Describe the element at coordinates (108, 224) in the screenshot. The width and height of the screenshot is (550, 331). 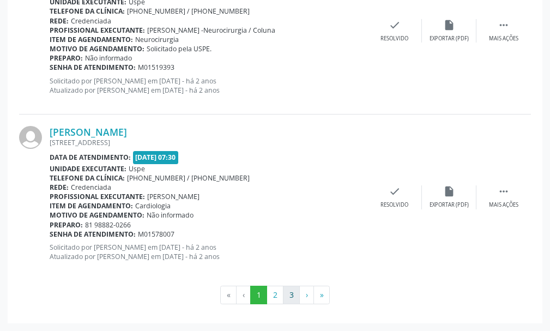
I see `span: 81 98882-0266` at that location.